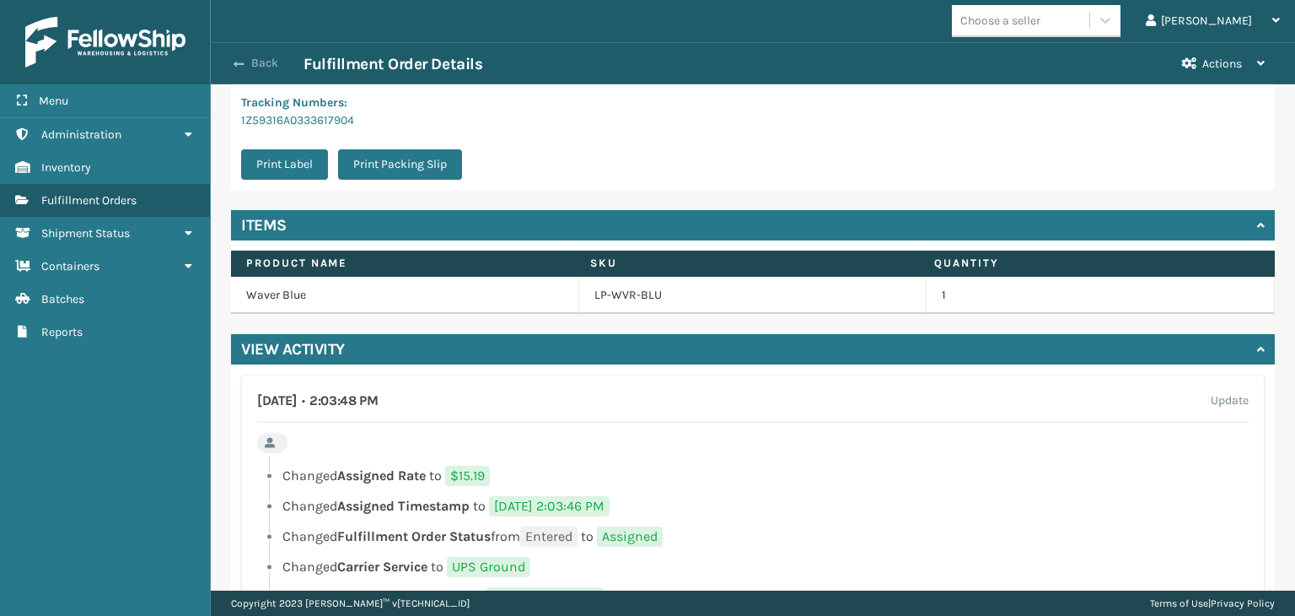 This screenshot has height=616, width=1295. Describe the element at coordinates (628, 295) in the screenshot. I see `a: LP-WVR-BLU` at that location.